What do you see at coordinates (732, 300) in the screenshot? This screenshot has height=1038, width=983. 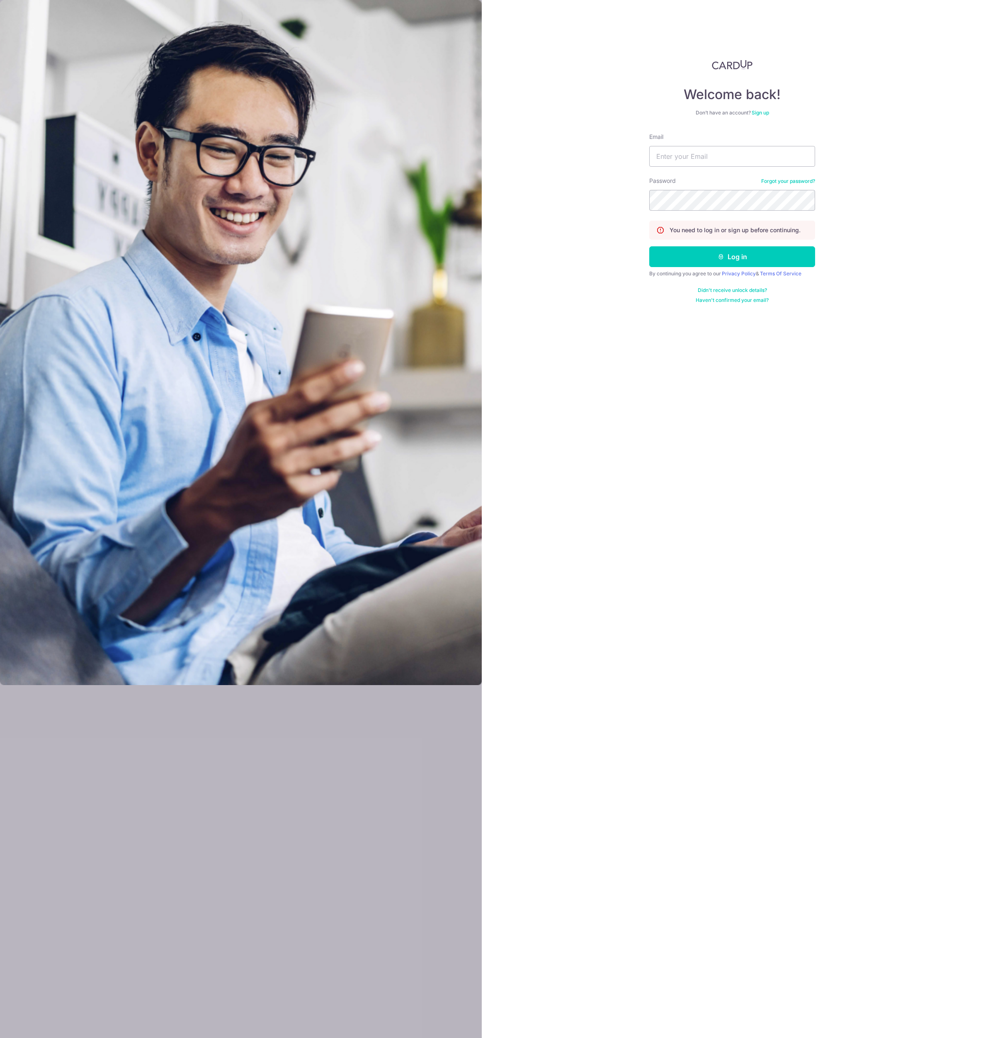 I see `a: Haven't confirmed your email?` at bounding box center [732, 300].